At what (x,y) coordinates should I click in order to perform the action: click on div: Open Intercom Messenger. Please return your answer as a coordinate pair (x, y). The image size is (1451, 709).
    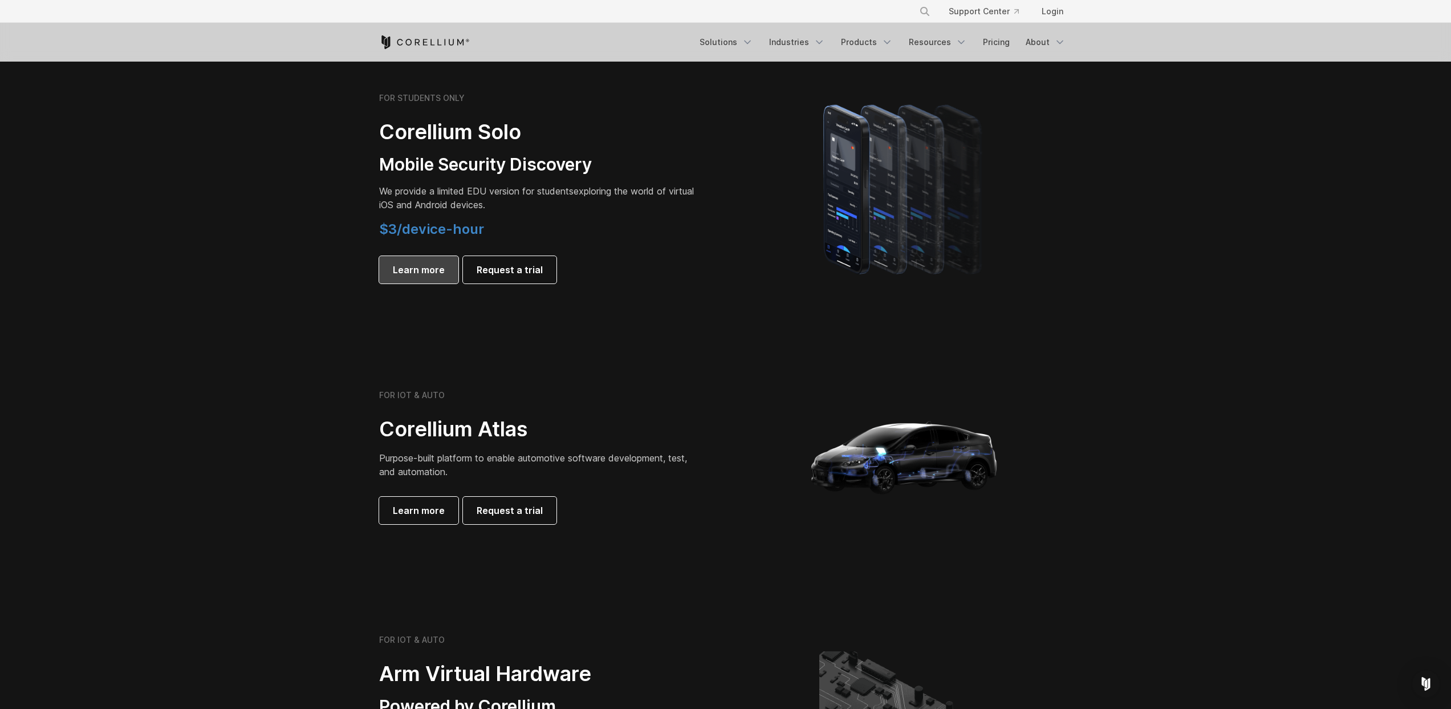
    Looking at the image, I should click on (1426, 684).